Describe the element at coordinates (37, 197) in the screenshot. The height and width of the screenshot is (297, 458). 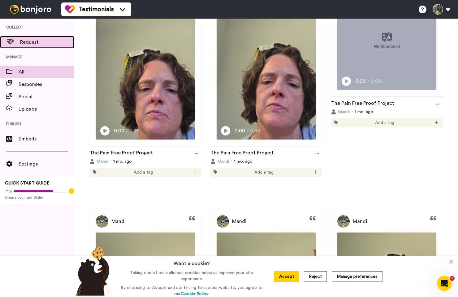
I see `span: Create your first Slider` at that location.